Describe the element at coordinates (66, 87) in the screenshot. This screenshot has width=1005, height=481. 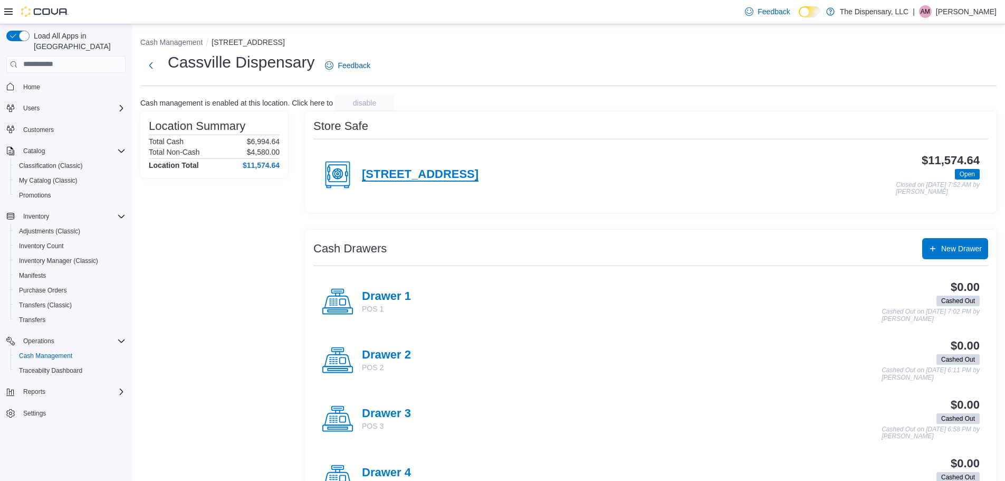
I see `button: Home` at that location.